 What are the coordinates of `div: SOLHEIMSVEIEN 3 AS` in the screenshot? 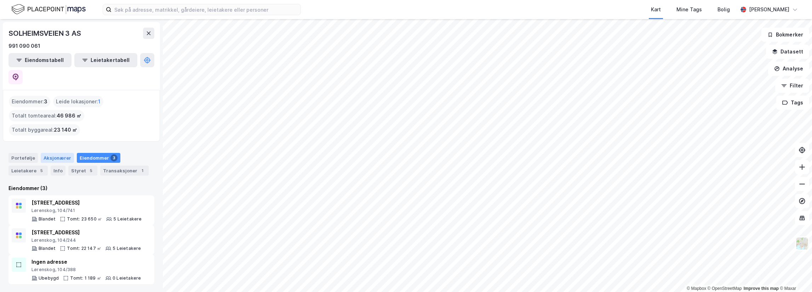 It's located at (45, 33).